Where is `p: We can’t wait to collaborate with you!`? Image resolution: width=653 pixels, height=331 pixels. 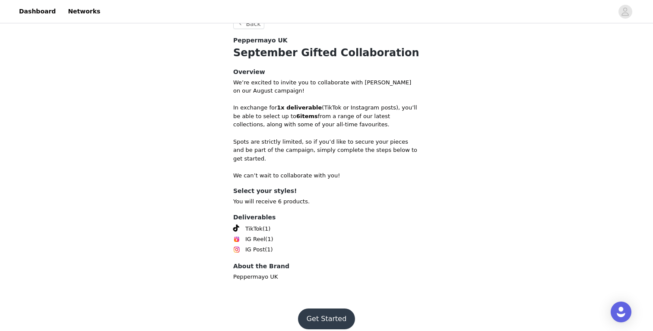 p: We can’t wait to collaborate with you! is located at coordinates (327, 175).